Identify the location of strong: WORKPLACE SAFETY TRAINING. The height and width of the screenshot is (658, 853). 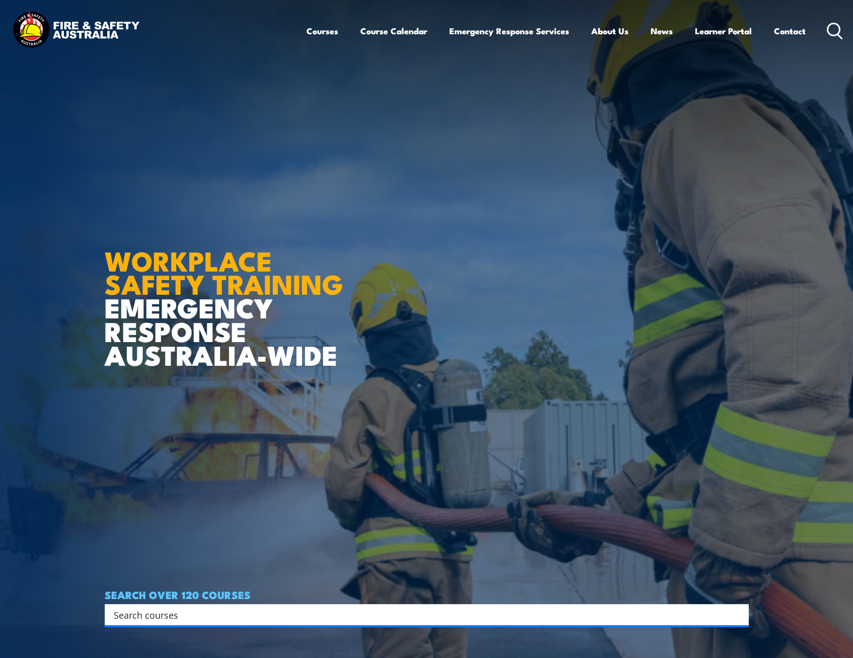
(224, 271).